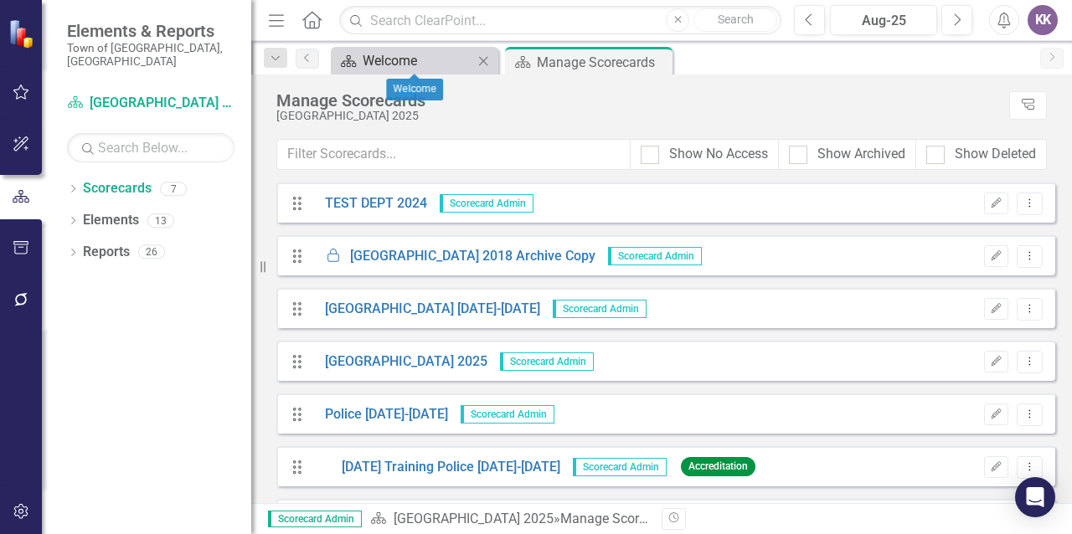 The image size is (1072, 534). What do you see at coordinates (23, 34) in the screenshot?
I see `img: ClearPoint Strategy` at bounding box center [23, 34].